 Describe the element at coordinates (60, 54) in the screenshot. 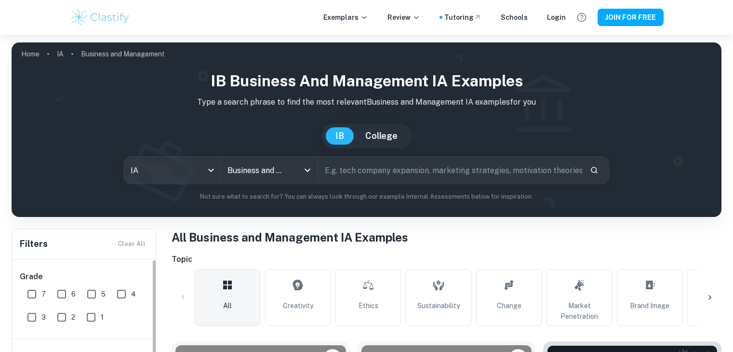

I see `a: IA` at that location.